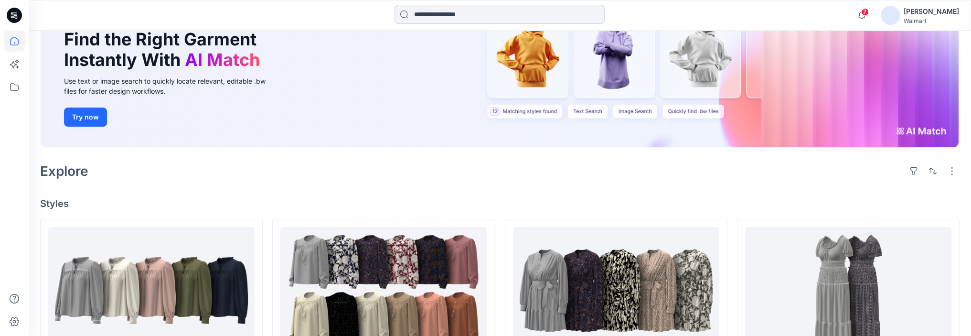  What do you see at coordinates (171, 86) in the screenshot?
I see `div: Use text or image search to quickly locate relevant, editable .bw files for faster design workflows.` at bounding box center [171, 86].